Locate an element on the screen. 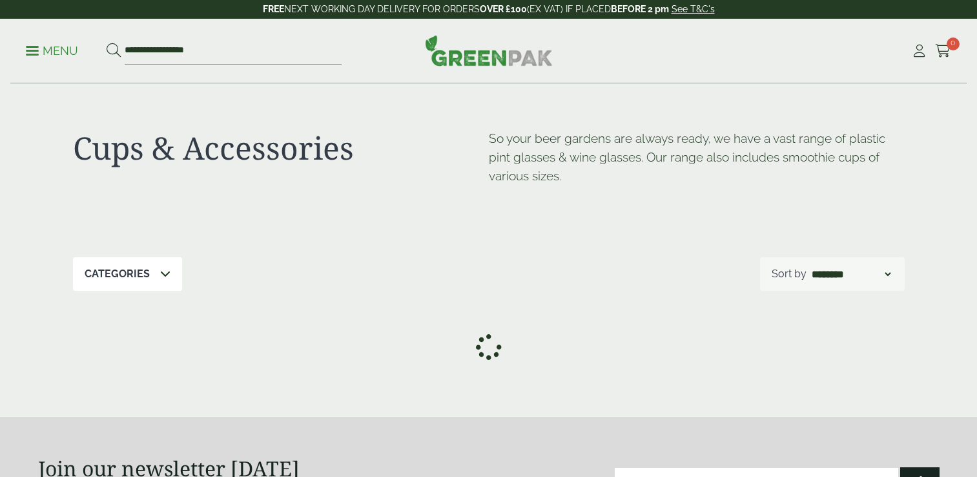  strong: FREE is located at coordinates (273, 9).